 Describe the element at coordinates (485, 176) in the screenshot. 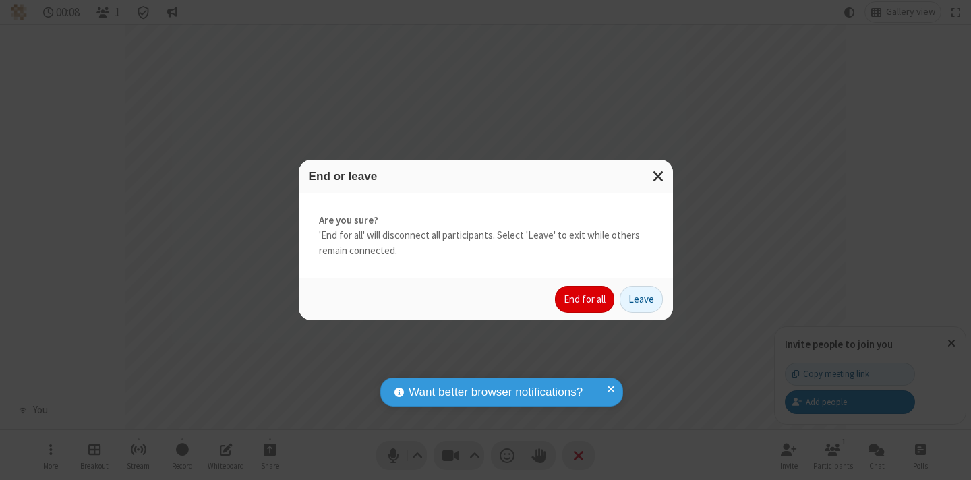

I see `h3: End or leave` at that location.